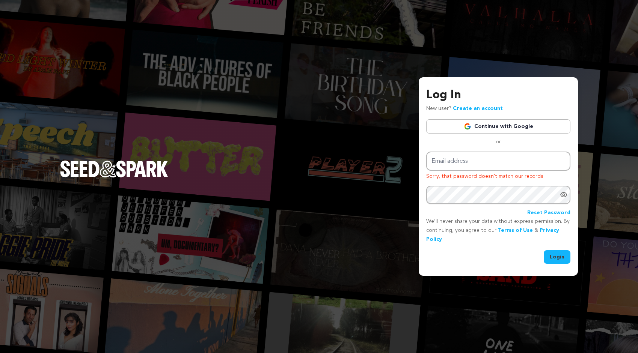 Image resolution: width=638 pixels, height=353 pixels. Describe the element at coordinates (498, 231) in the screenshot. I see `p: We’ll never share your data without express permission. By continuing, you agree to our & .` at that location.